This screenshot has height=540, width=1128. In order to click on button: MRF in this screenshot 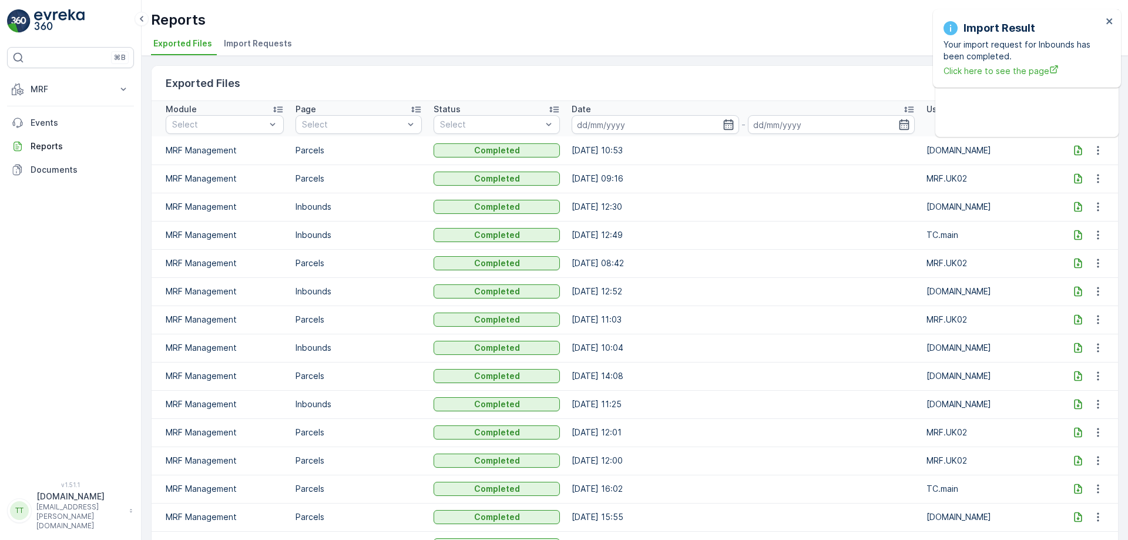, I will do `click(70, 89)`.